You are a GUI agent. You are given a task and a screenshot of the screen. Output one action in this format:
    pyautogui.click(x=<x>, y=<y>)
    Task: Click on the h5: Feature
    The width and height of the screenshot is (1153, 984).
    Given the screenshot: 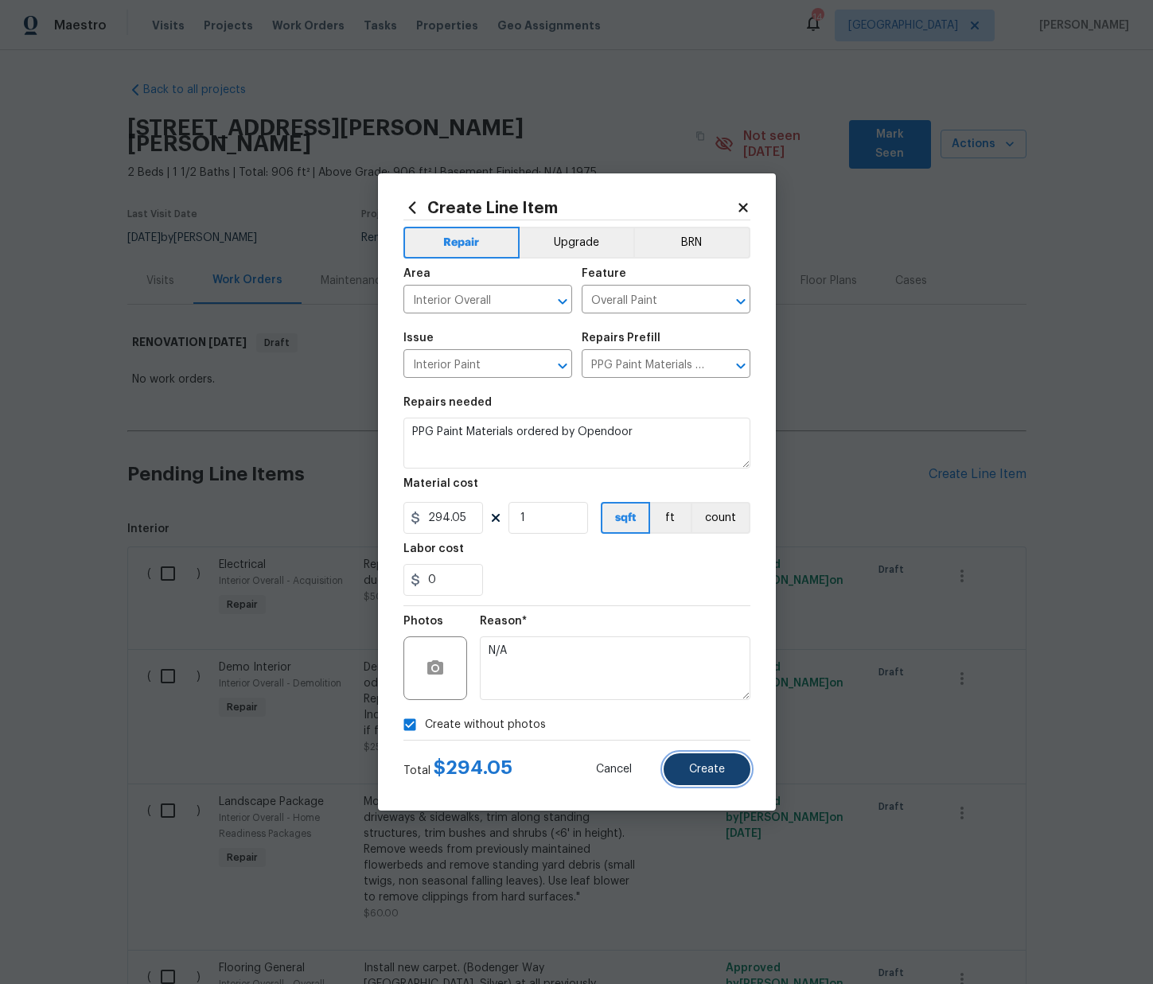 What is the action you would take?
    pyautogui.click(x=604, y=274)
    